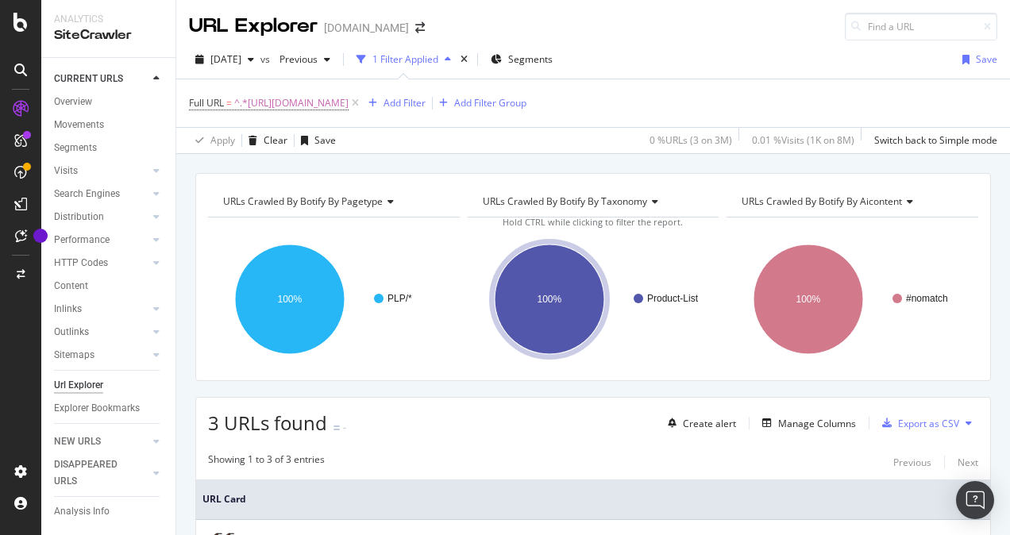 This screenshot has width=1010, height=535. Describe the element at coordinates (97, 408) in the screenshot. I see `div: Explorer Bookmarks` at that location.